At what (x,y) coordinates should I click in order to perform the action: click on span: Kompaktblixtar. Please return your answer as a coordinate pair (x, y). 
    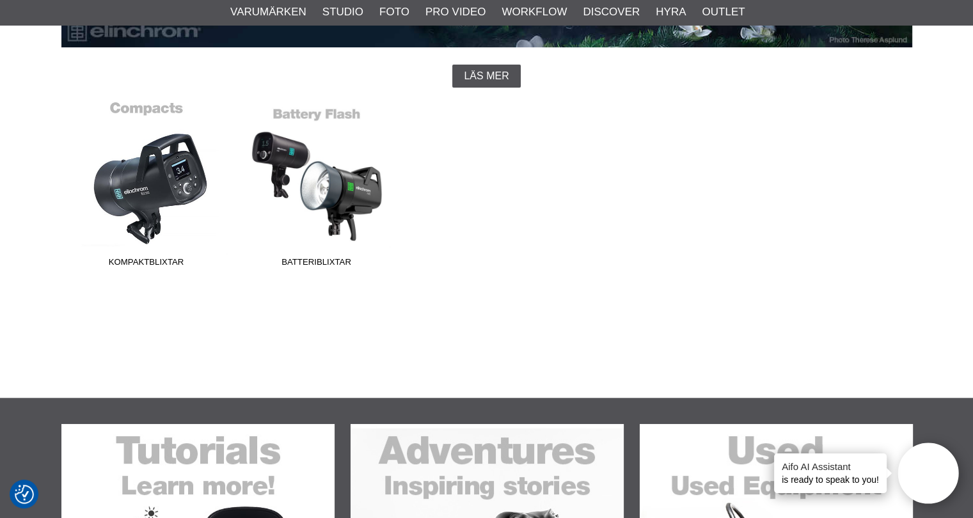
    Looking at the image, I should click on (147, 264).